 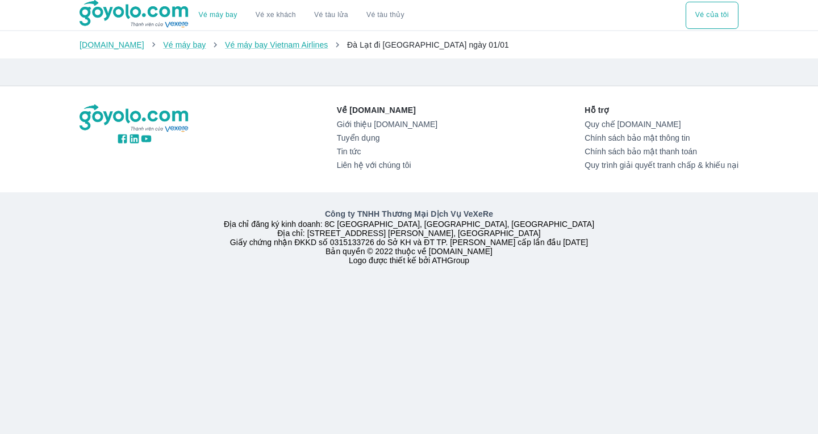 I want to click on a: Vé máy bay Vietnam Airlines, so click(x=276, y=45).